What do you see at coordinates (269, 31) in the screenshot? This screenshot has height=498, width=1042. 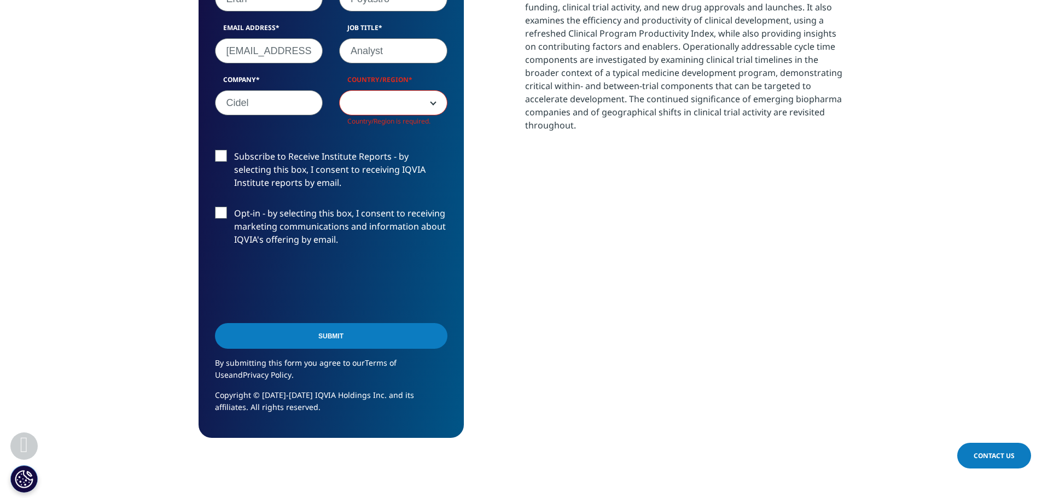 I see `label: Email Address` at bounding box center [269, 31].